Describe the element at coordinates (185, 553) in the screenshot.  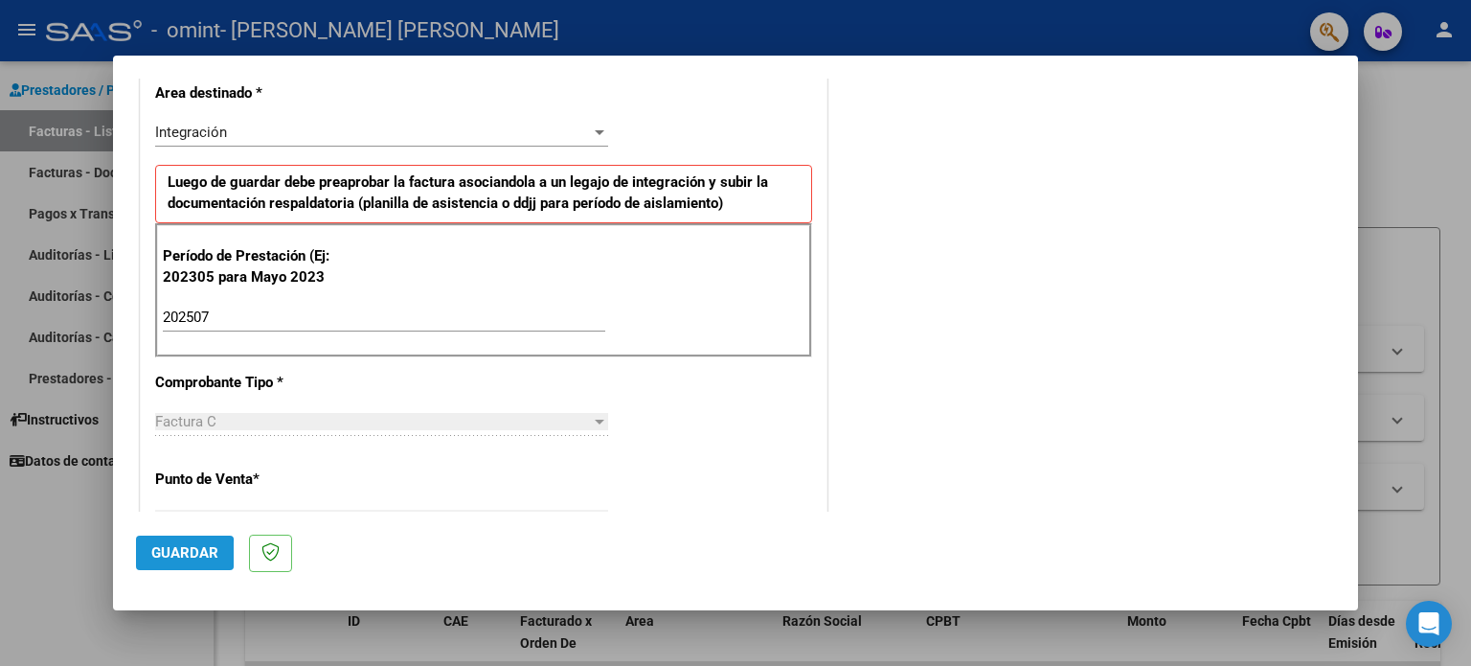
I see `span: Guardar` at that location.